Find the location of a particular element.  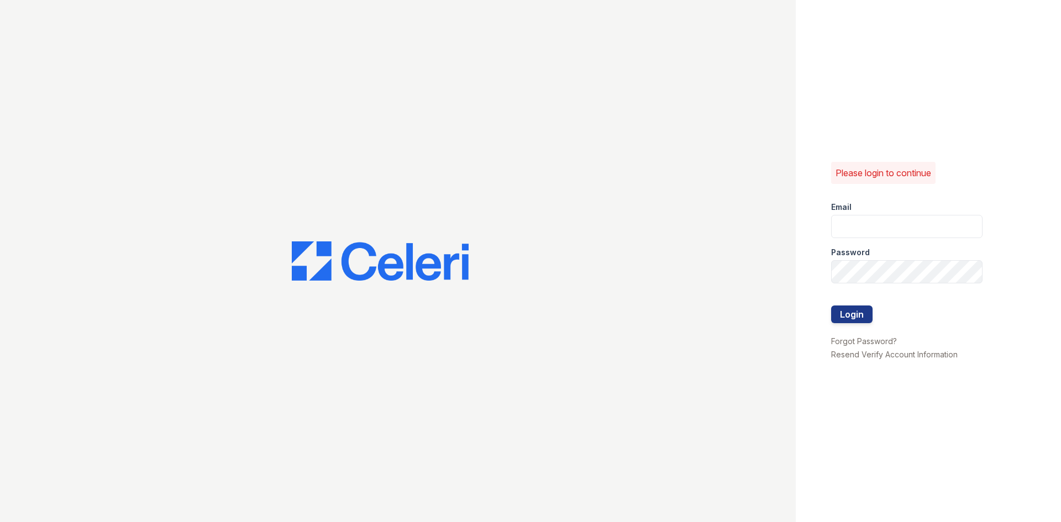

label: Password is located at coordinates (851, 253).